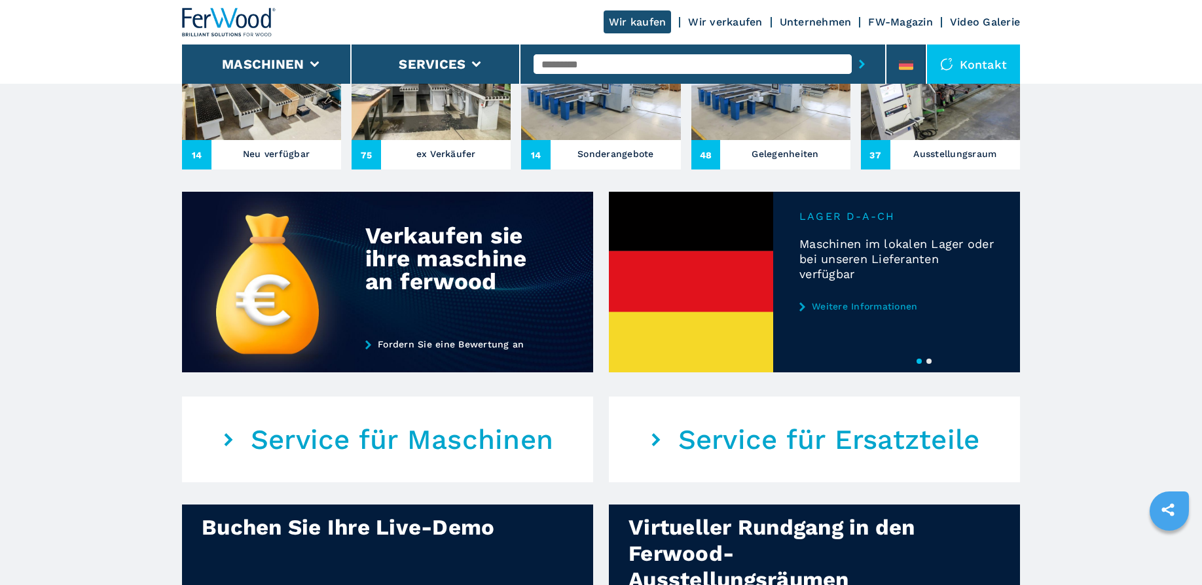  What do you see at coordinates (402, 440) in the screenshot?
I see `em: Service für Maschinen` at bounding box center [402, 440].